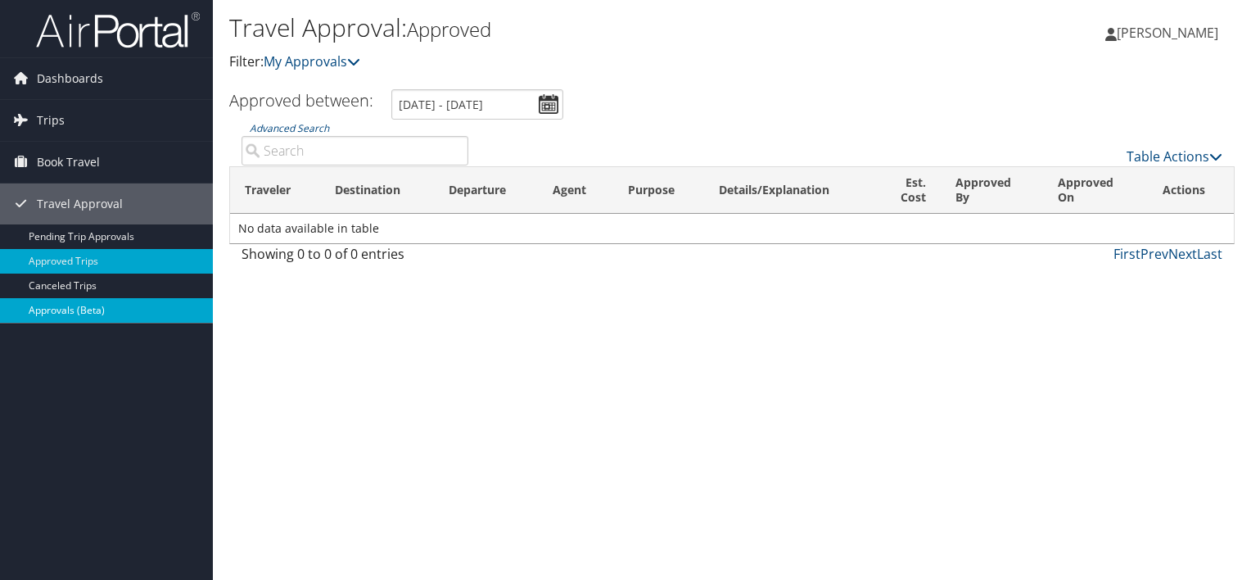 This screenshot has width=1251, height=580. Describe the element at coordinates (1174, 156) in the screenshot. I see `a: Table Actions` at that location.